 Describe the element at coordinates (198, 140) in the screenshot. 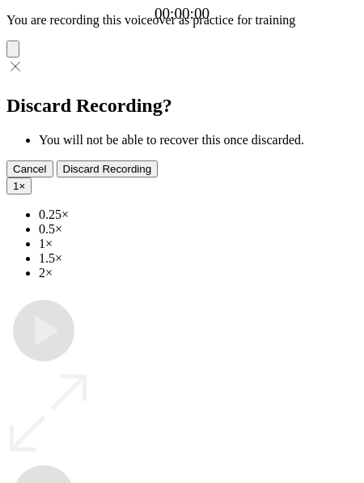

I see `li: You will not be able to recover this once discarded.` at that location.